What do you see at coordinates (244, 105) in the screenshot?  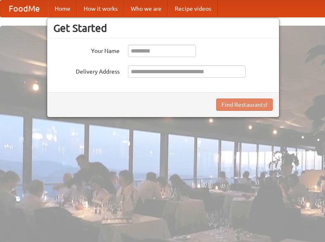 I see `button: Find Restaurants!` at bounding box center [244, 105].